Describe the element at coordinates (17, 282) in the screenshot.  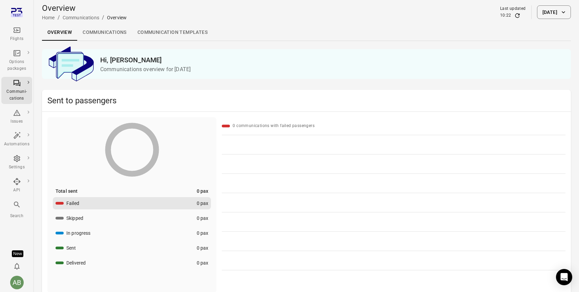
I see `button: Aslaug Bjarnadottir` at that location.